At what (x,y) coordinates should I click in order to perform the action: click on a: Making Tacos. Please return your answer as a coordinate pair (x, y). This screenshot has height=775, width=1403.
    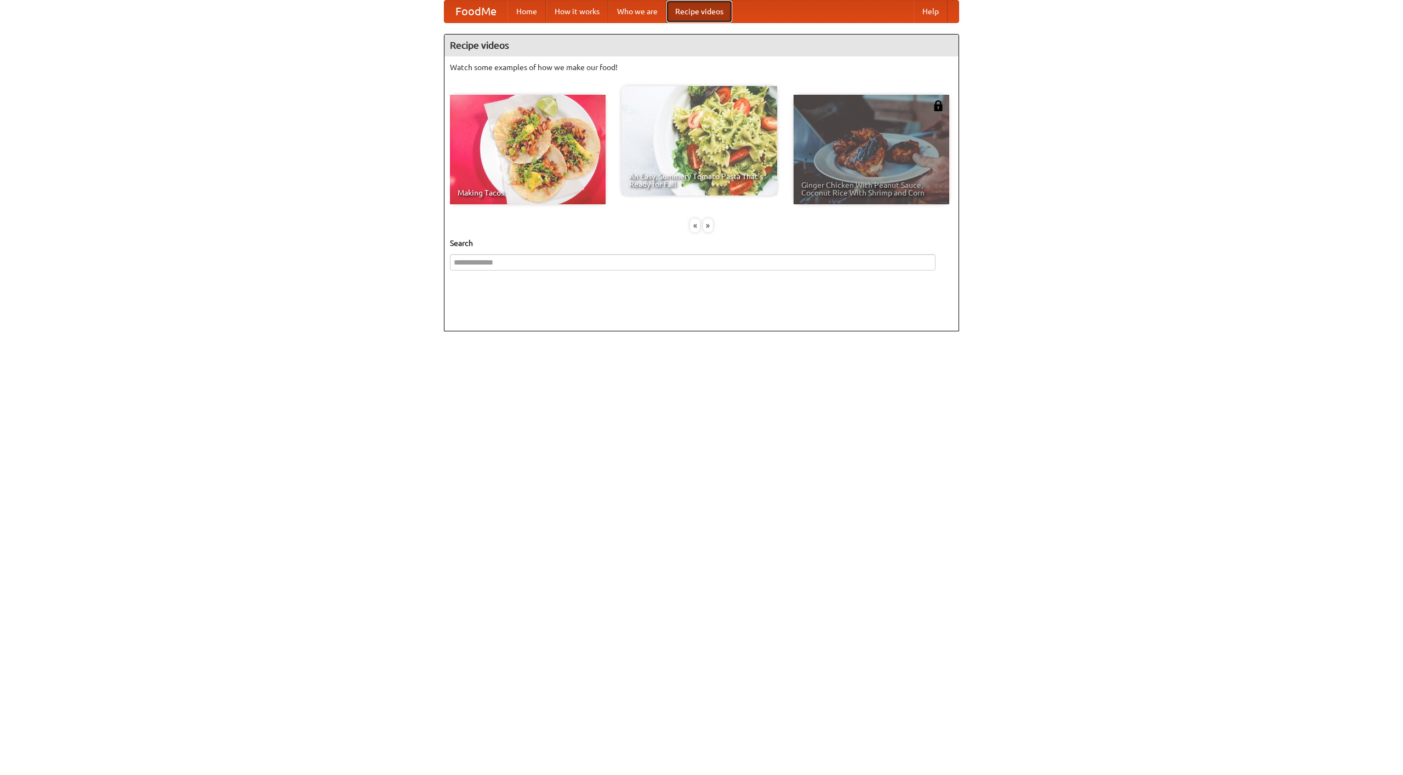
    Looking at the image, I should click on (528, 150).